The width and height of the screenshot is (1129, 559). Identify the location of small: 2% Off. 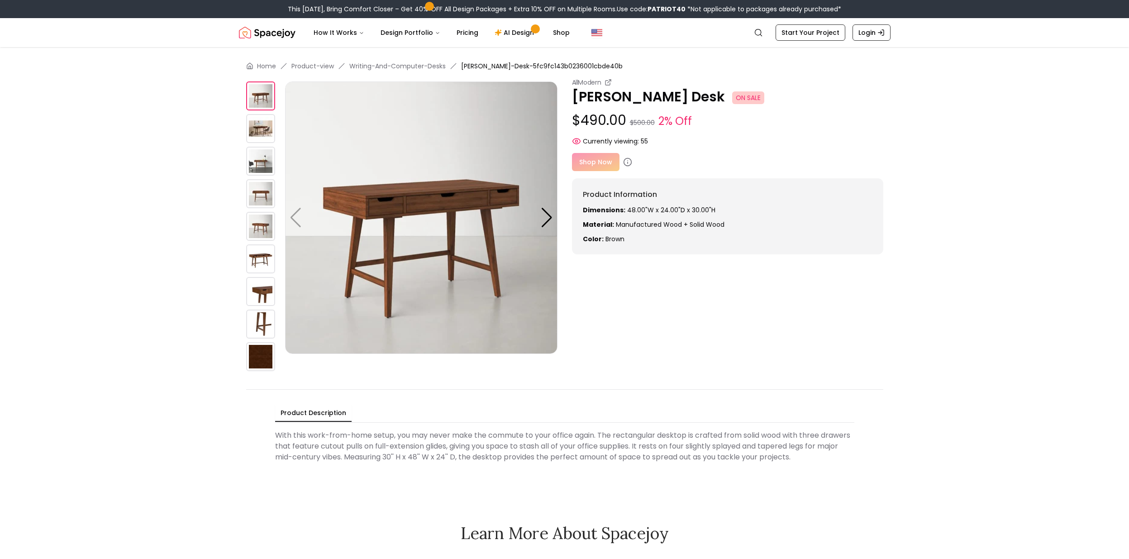
(675, 121).